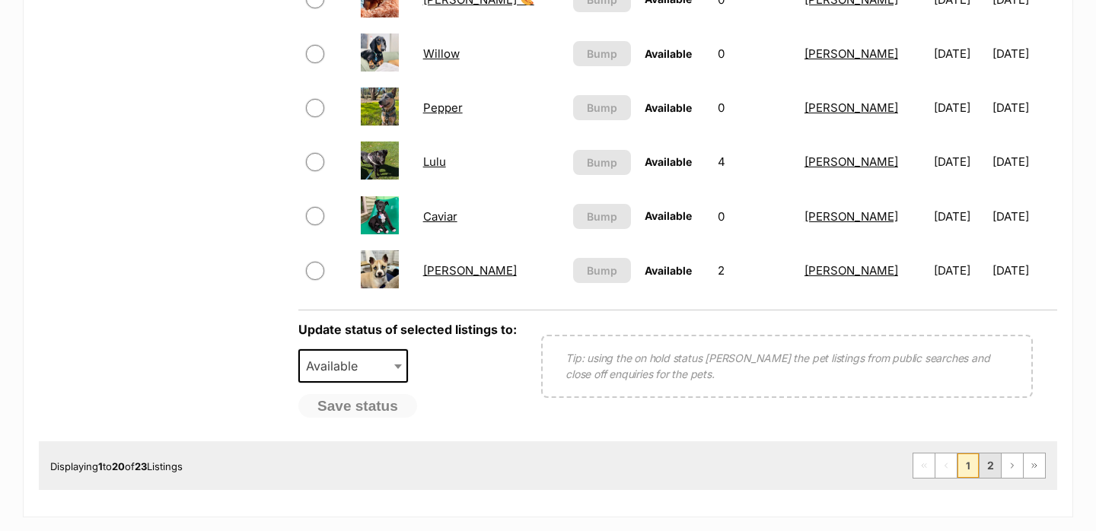  What do you see at coordinates (358, 406) in the screenshot?
I see `button: Save status` at bounding box center [358, 406].